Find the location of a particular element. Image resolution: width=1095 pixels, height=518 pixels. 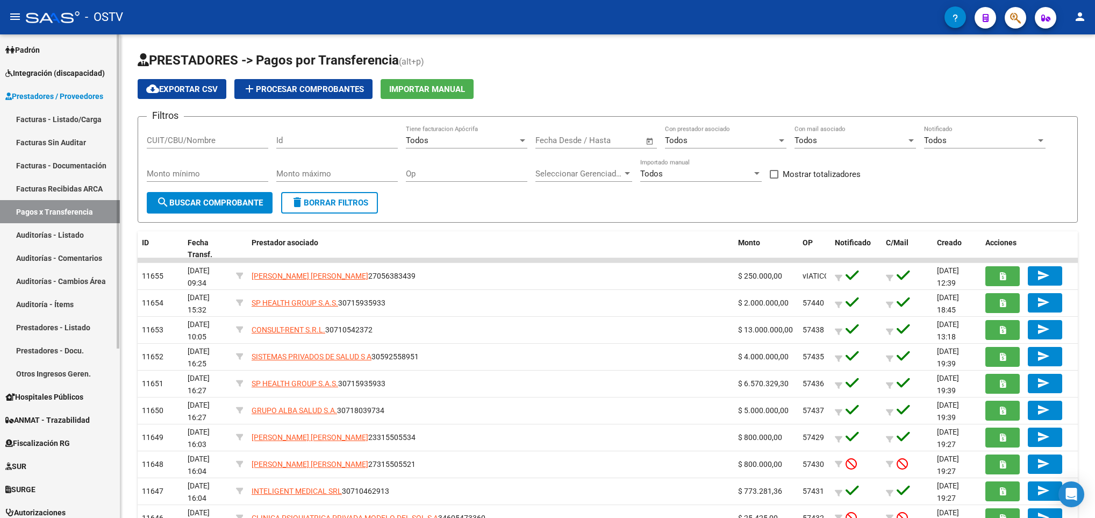

span: 30718039734 is located at coordinates (318, 410).